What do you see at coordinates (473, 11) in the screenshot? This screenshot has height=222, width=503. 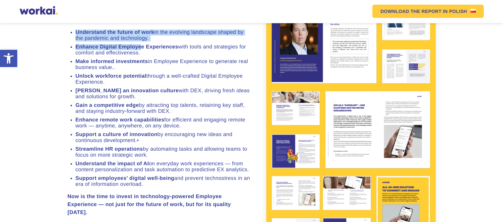 I see `img: Polish flag` at bounding box center [473, 11].